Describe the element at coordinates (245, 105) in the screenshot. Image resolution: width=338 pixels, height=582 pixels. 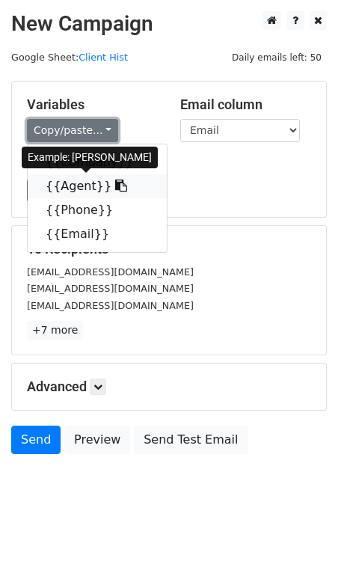
I see `h5: Email column` at that location.